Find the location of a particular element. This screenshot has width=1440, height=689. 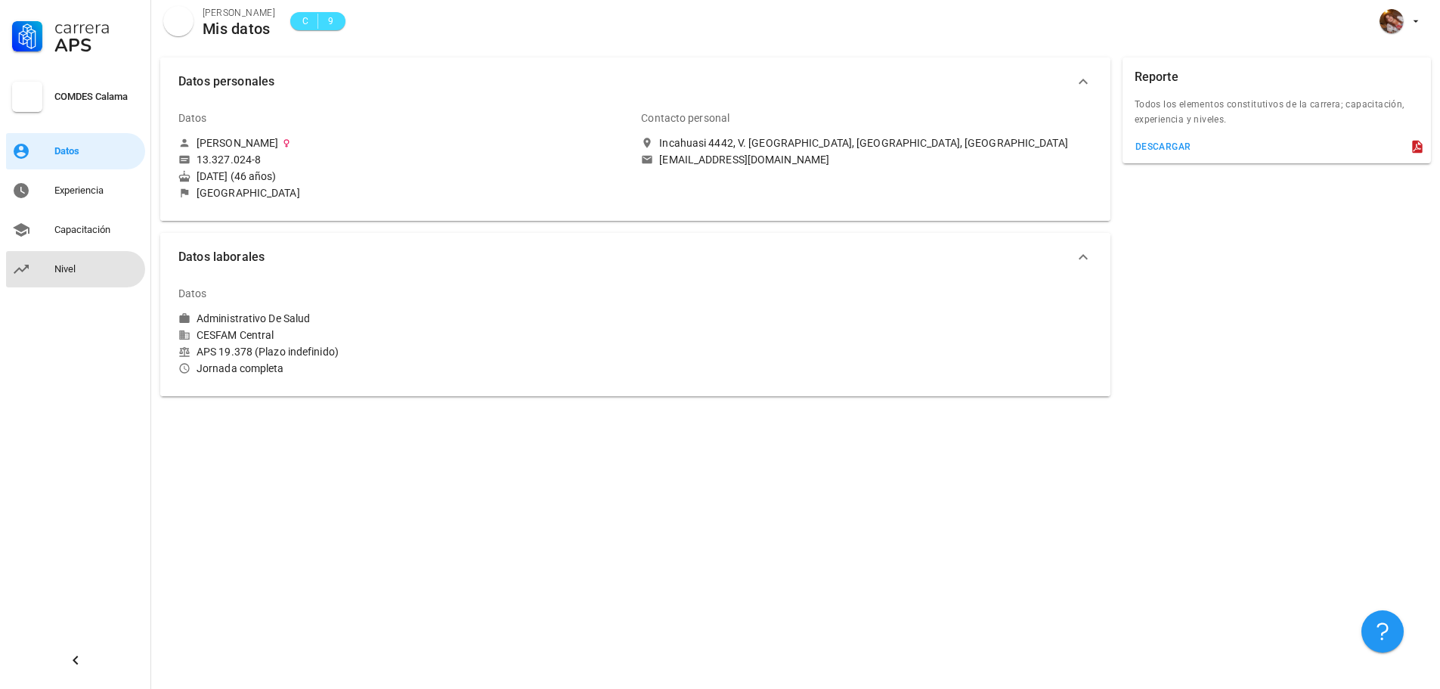

a: Experiencia is located at coordinates (76, 191).